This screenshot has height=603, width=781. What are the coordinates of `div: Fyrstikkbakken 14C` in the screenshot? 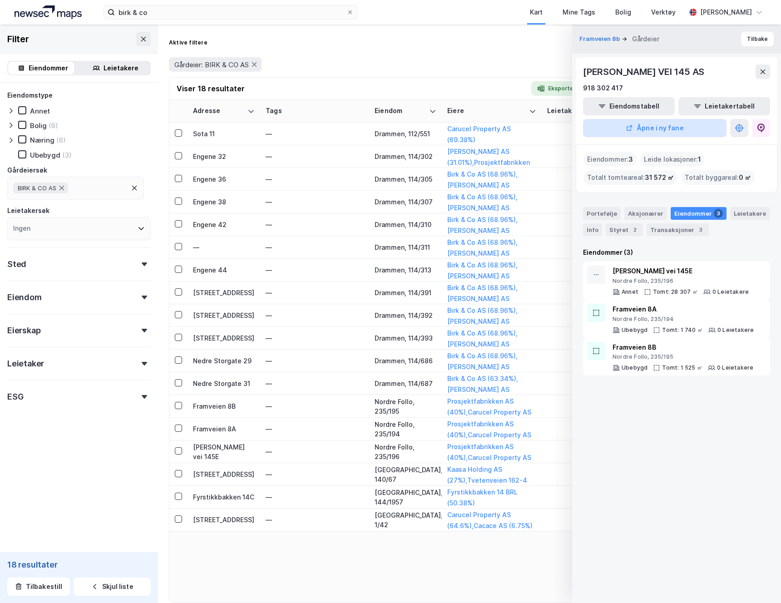 It's located at (224, 497).